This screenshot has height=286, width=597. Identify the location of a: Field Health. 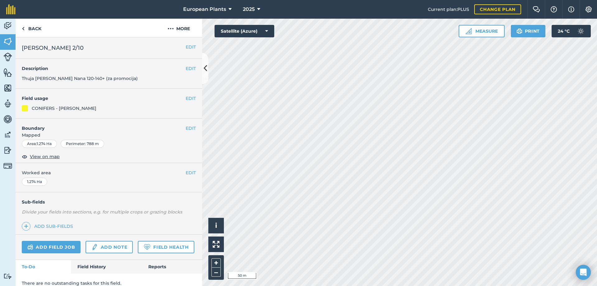
(166, 247).